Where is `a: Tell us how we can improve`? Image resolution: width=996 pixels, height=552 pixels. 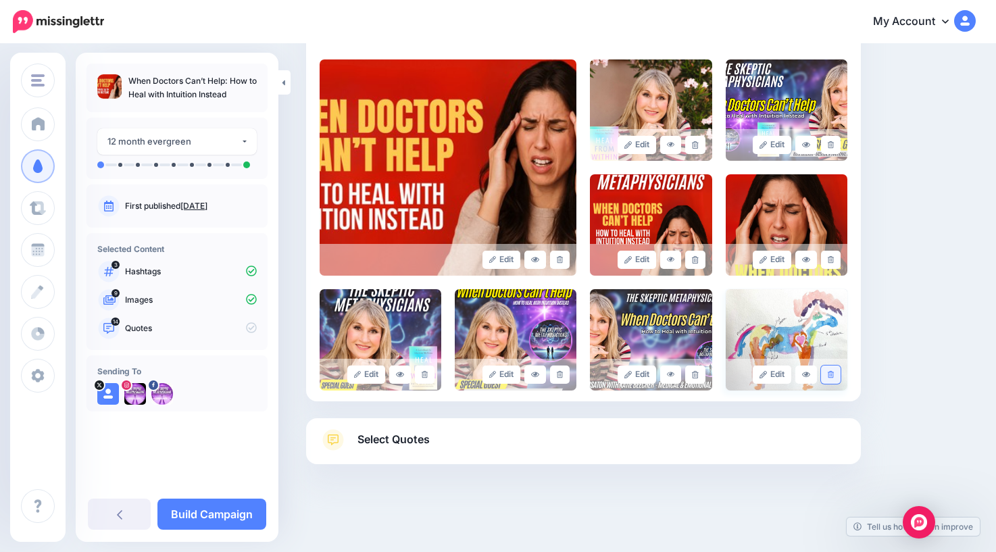 a: Tell us how we can improve is located at coordinates (913, 526).